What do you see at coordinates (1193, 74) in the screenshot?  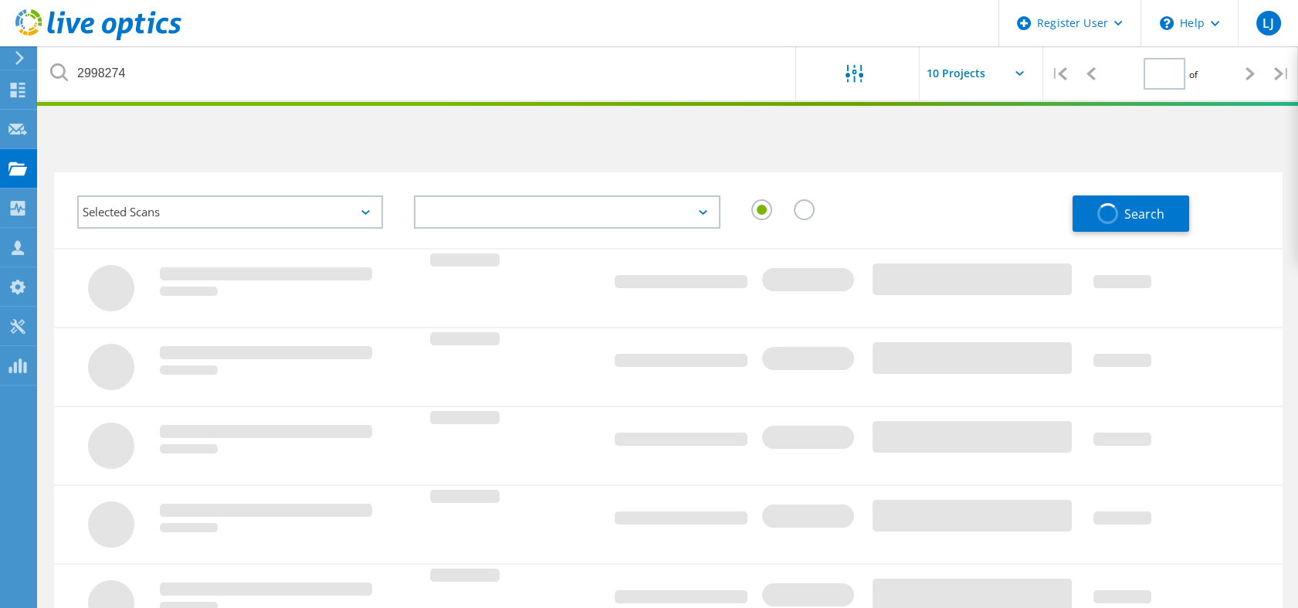 I see `span: of` at bounding box center [1193, 74].